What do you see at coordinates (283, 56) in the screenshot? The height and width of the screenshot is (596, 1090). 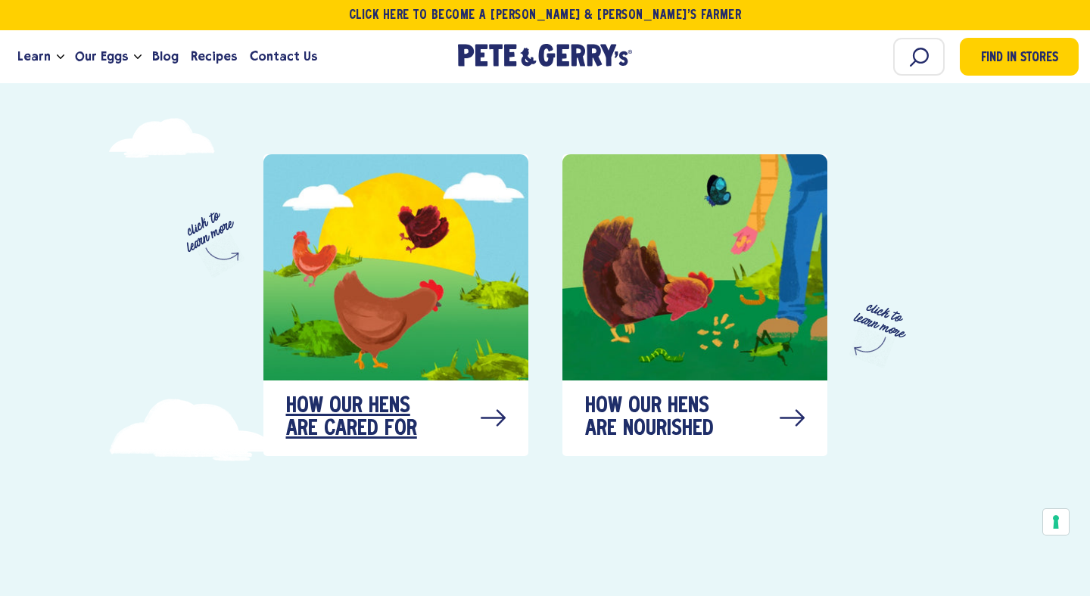 I see `span: Contact Us` at bounding box center [283, 56].